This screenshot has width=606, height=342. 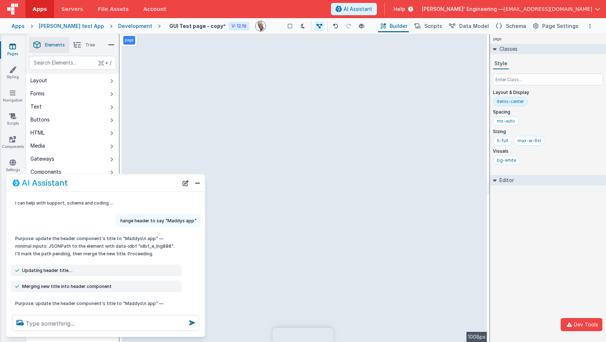 What do you see at coordinates (239, 26) in the screenshot?
I see `div: V: 12.19` at bounding box center [239, 26].